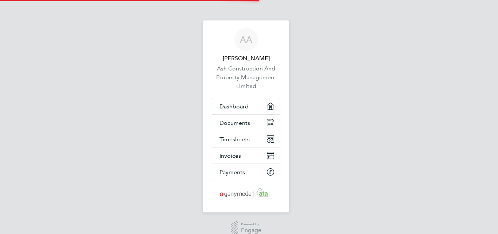 The width and height of the screenshot is (498, 234). What do you see at coordinates (246, 193) in the screenshot?
I see `a: Go to home page` at bounding box center [246, 193].